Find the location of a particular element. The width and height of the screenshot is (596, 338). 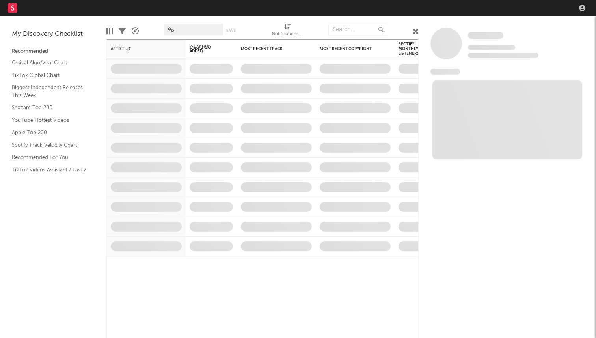

span: Some Artist is located at coordinates (486, 35).